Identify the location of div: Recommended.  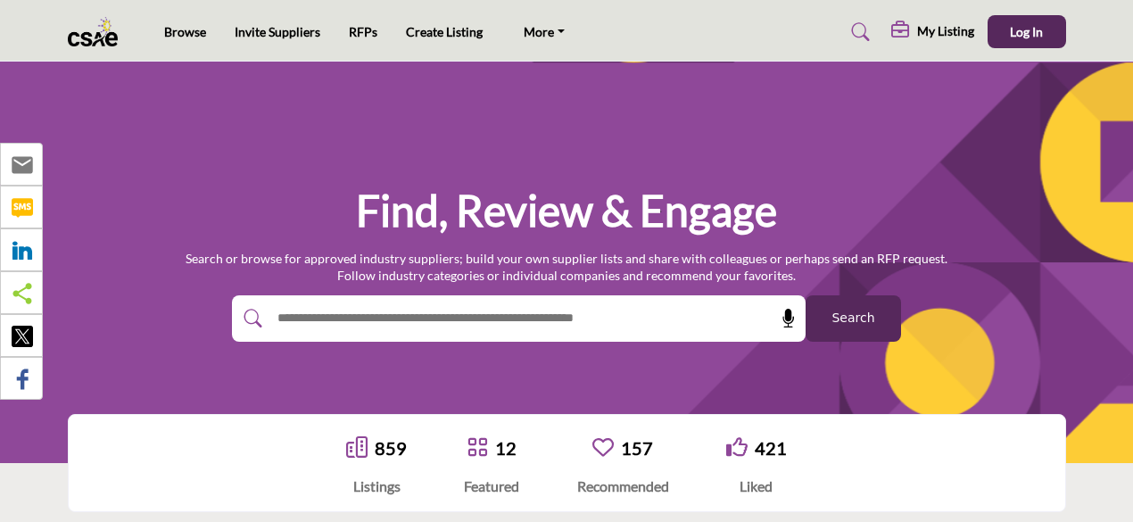
(623, 486).